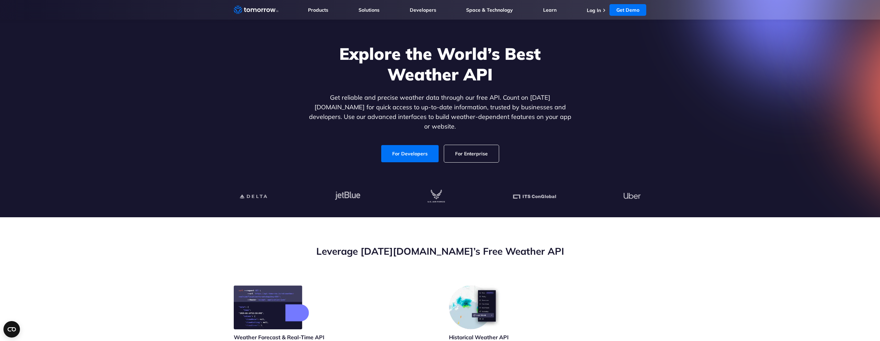  What do you see at coordinates (628, 10) in the screenshot?
I see `a: Get Demo` at bounding box center [628, 10].